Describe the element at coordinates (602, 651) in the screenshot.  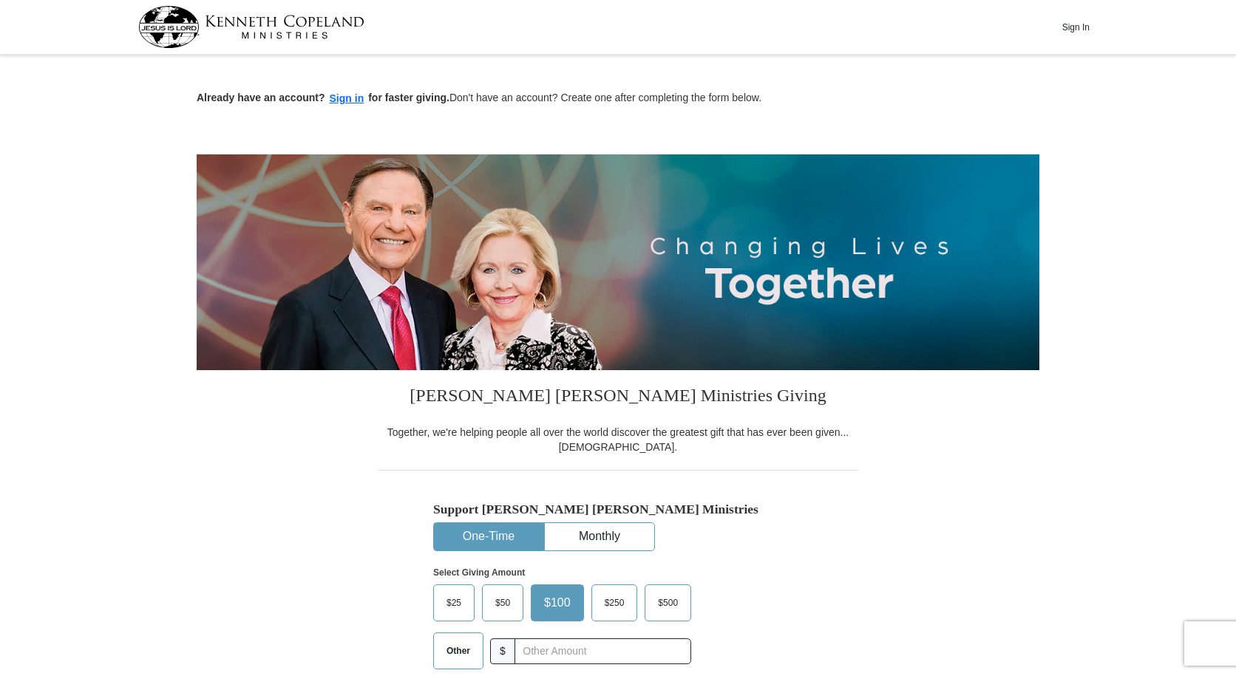
I see `input: Other Amount` at that location.